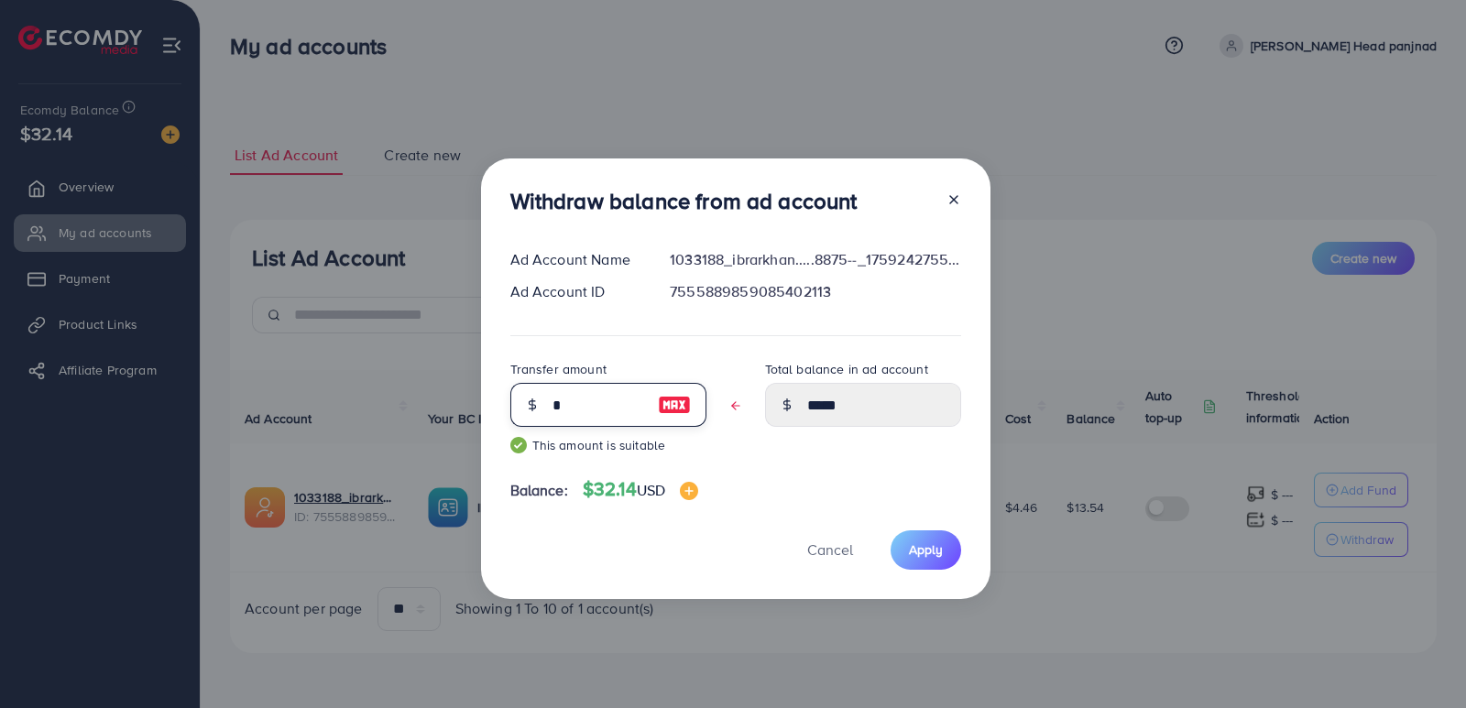  I want to click on span: Cancel, so click(830, 550).